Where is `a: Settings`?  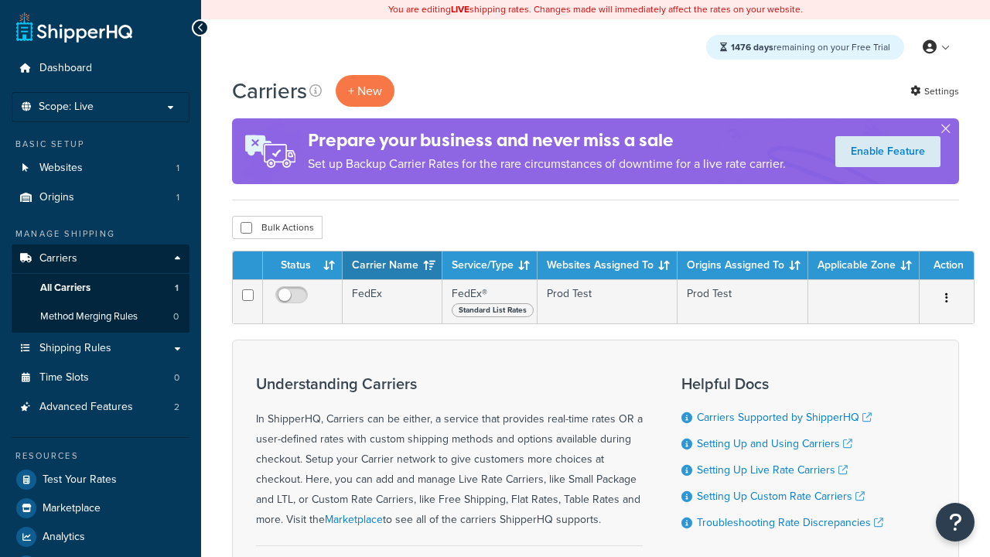
a: Settings is located at coordinates (935, 91).